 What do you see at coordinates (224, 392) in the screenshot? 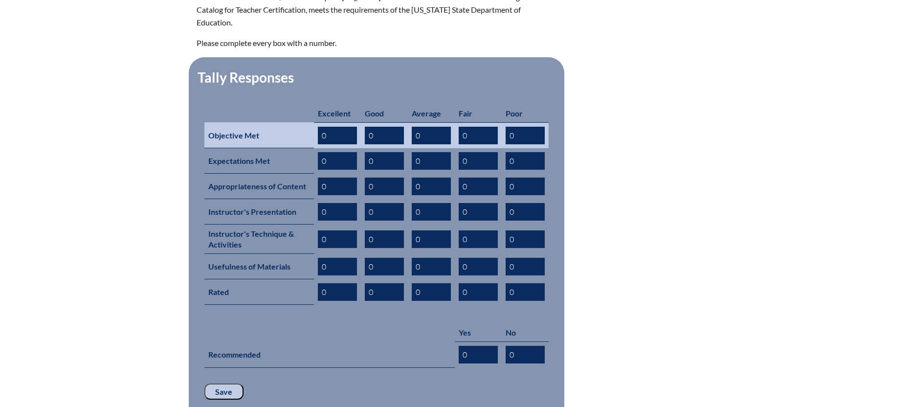
I see `input: Save` at bounding box center [224, 392].